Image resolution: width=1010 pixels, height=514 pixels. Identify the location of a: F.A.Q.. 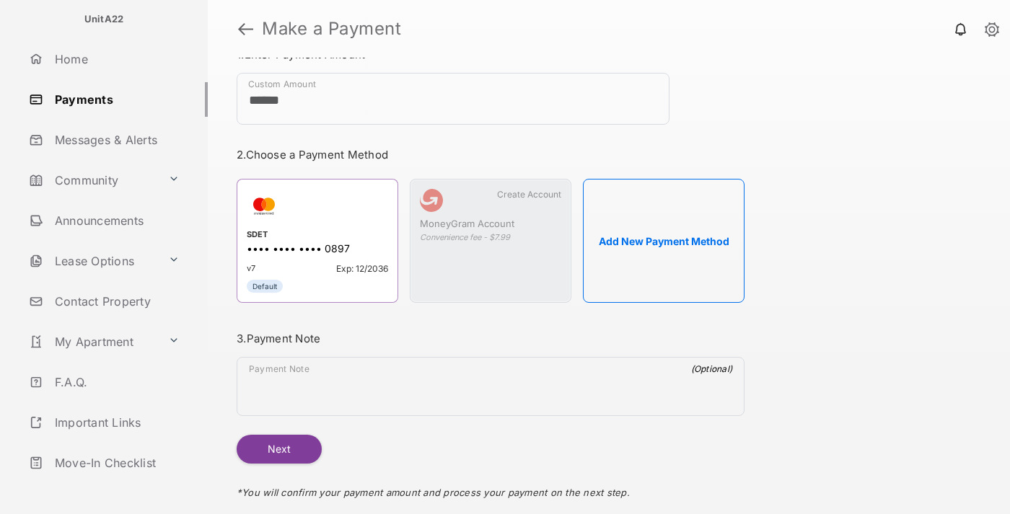
(115, 382).